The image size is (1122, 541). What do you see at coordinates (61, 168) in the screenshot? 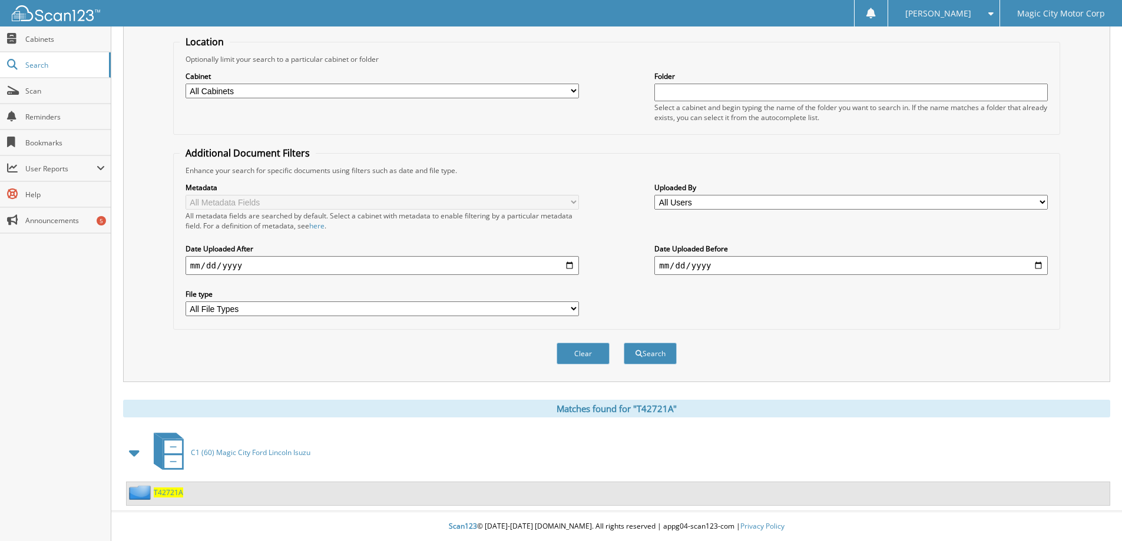
I see `span: User Reports` at bounding box center [61, 168].